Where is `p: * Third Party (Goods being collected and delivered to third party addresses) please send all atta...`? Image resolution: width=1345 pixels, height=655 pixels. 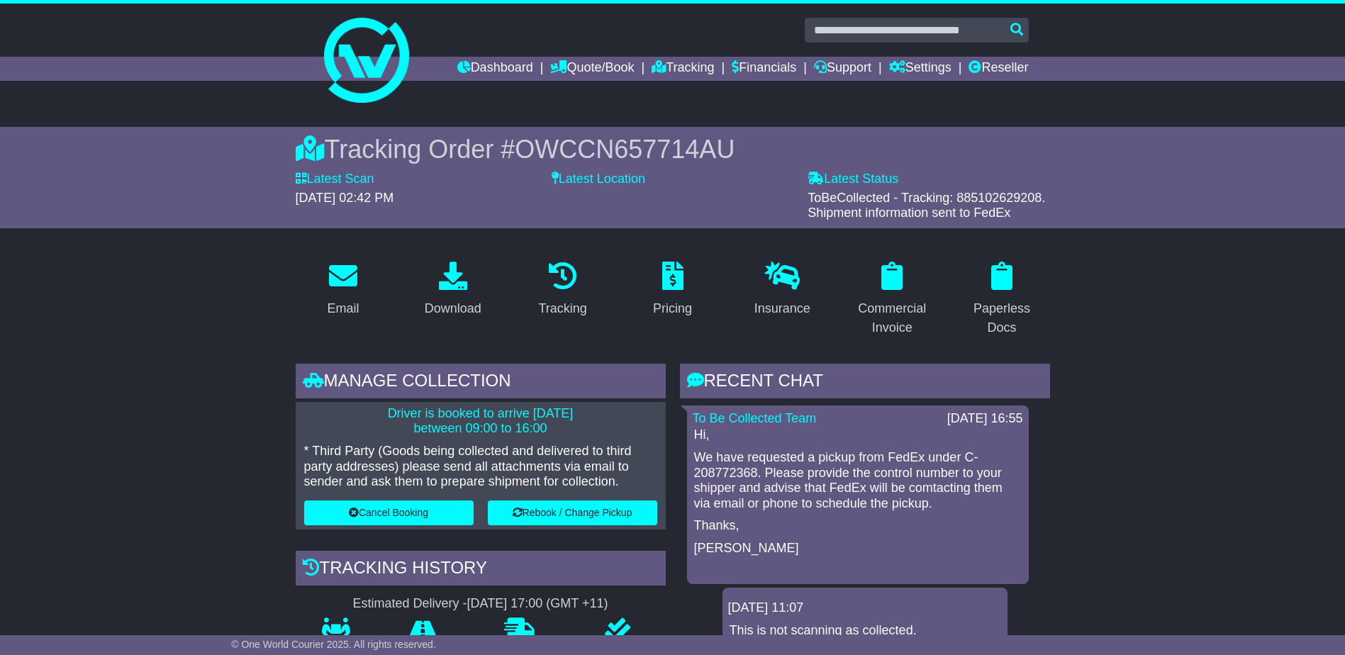 p: * Third Party (Goods being collected and delivered to third party addresses) please send all atta... is located at coordinates (481, 467).